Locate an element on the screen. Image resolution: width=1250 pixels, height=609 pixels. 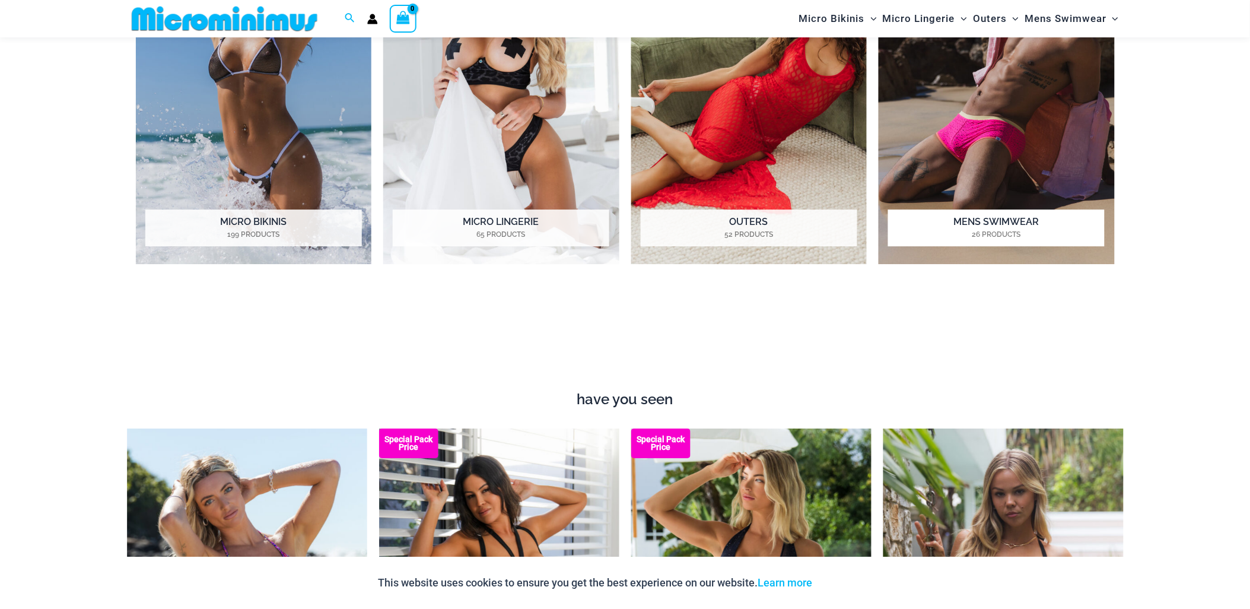
h2: Mens Swimwear is located at coordinates (996, 228).